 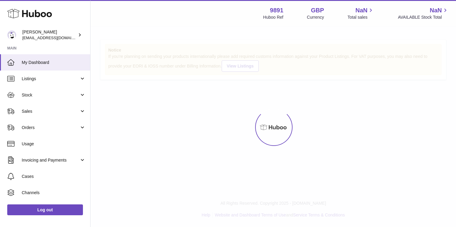 What do you see at coordinates (424, 13) in the screenshot?
I see `a: NaN AVAILABLE Stock Total` at bounding box center [424, 13].